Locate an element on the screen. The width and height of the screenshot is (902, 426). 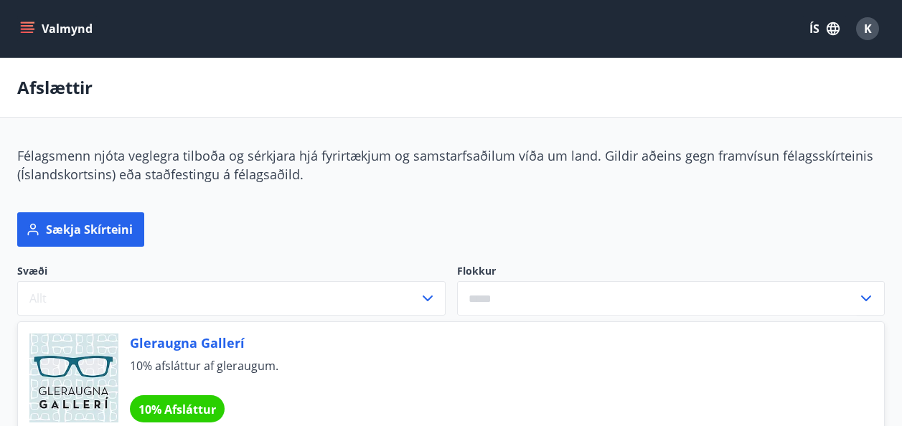
button: Allt is located at coordinates (231, 298).